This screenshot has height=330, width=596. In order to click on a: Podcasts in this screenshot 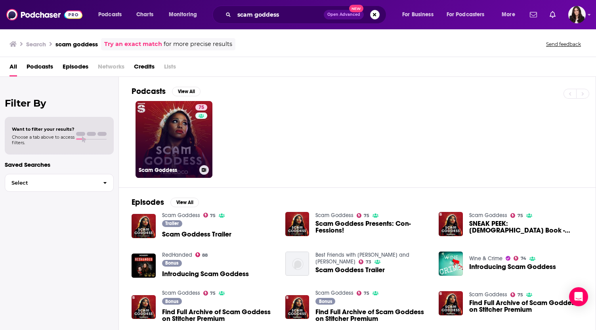, I will do `click(40, 68)`.